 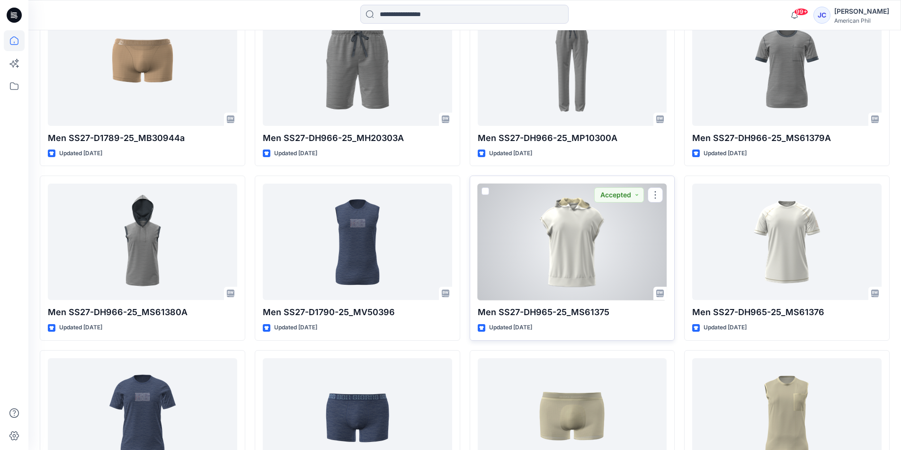 What do you see at coordinates (143, 67) in the screenshot?
I see `a: Men SS27-D1789-25_MB30944a` at bounding box center [143, 67].